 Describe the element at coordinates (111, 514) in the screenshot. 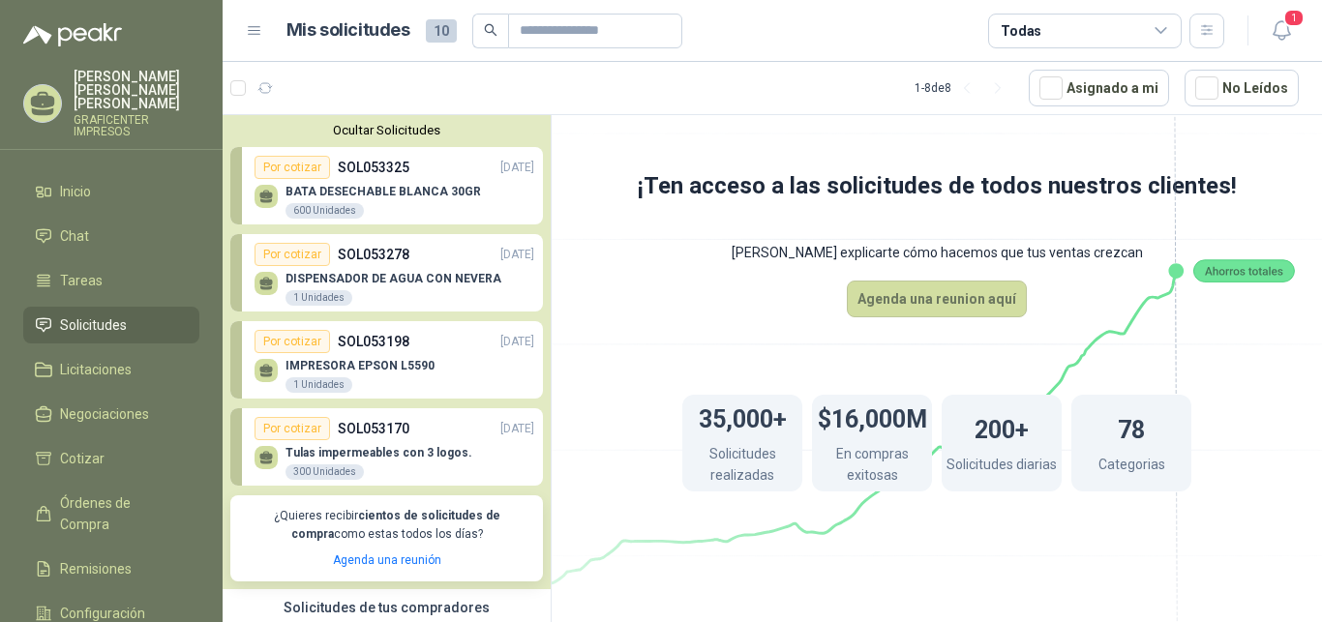

I see `a: Órdenes de Compra` at that location.